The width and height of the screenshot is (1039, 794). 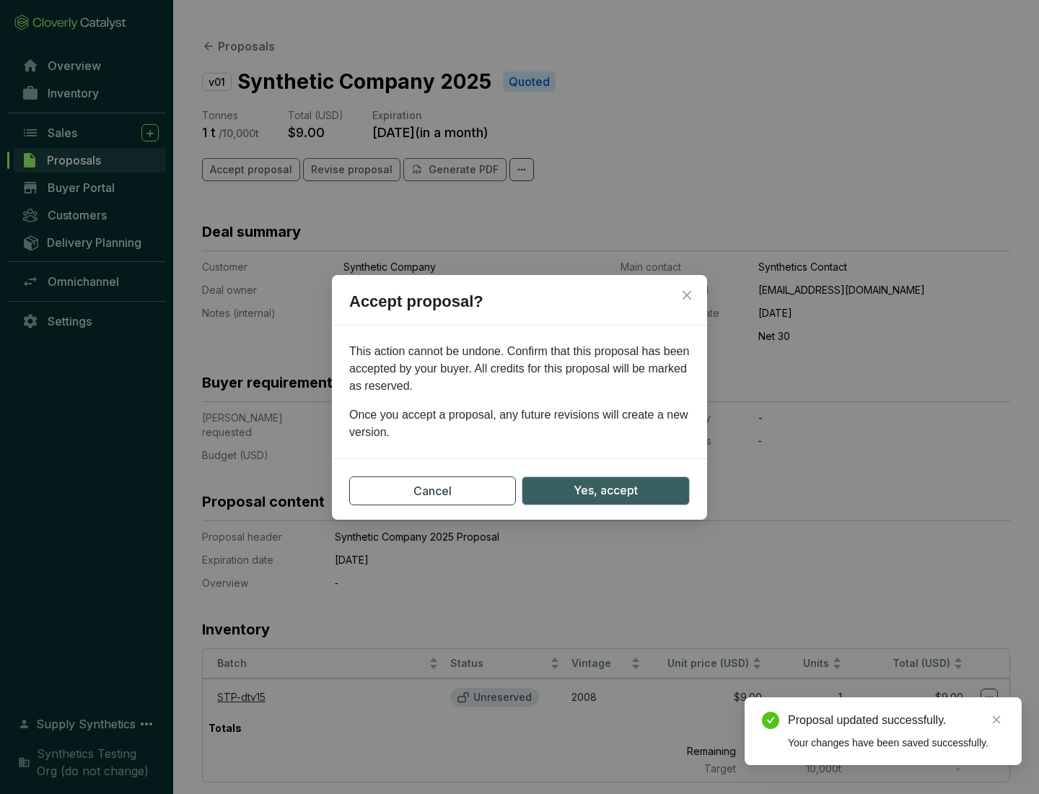 What do you see at coordinates (520, 308) in the screenshot?
I see `h2: Accept proposal?` at bounding box center [520, 308].